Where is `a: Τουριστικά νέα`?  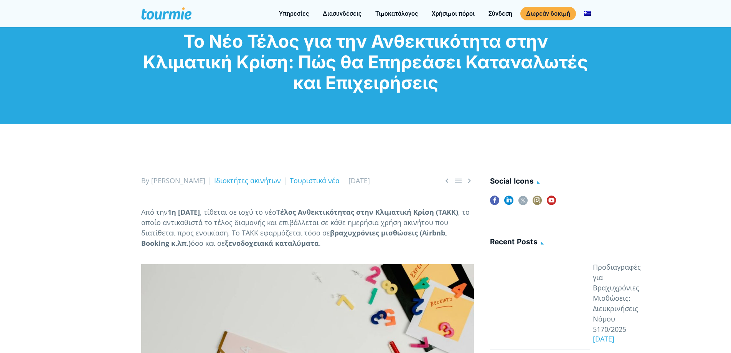
a: Τουριστικά νέα is located at coordinates (315, 180).